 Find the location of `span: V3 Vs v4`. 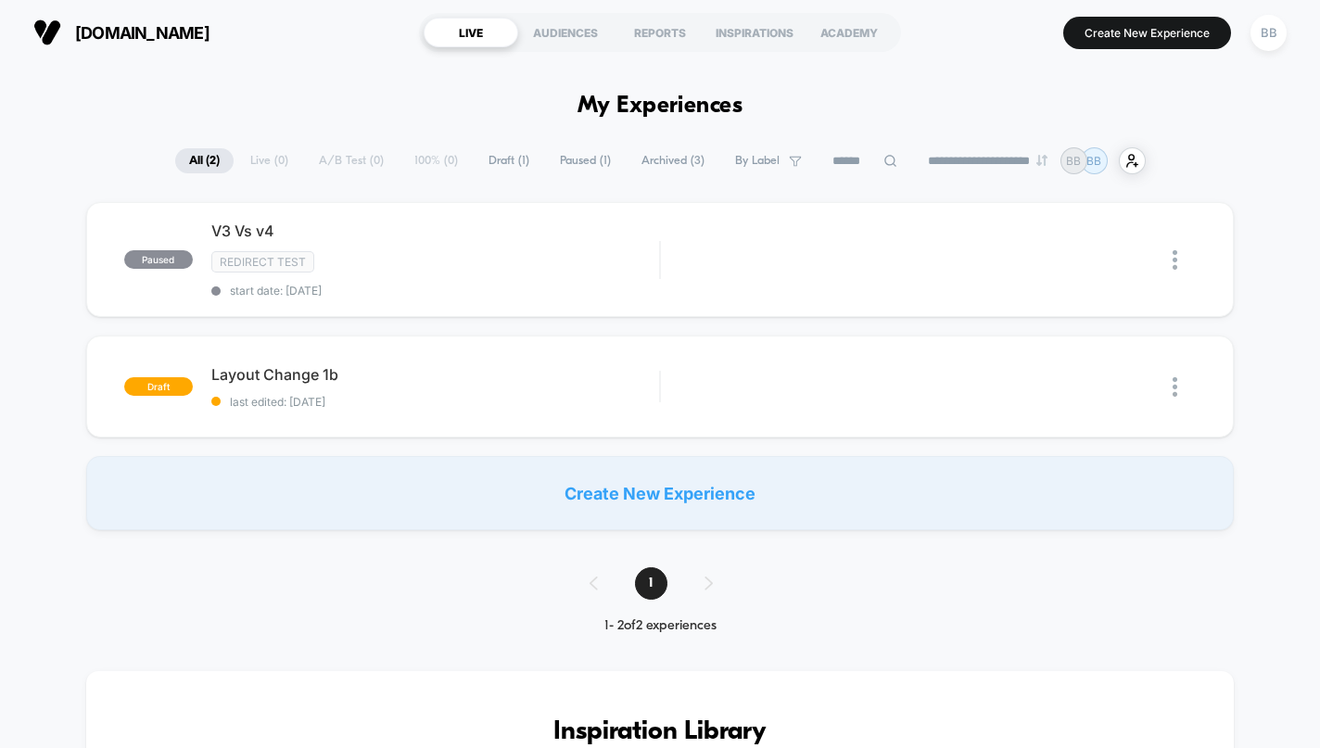

span: V3 Vs v4 is located at coordinates (436, 231).